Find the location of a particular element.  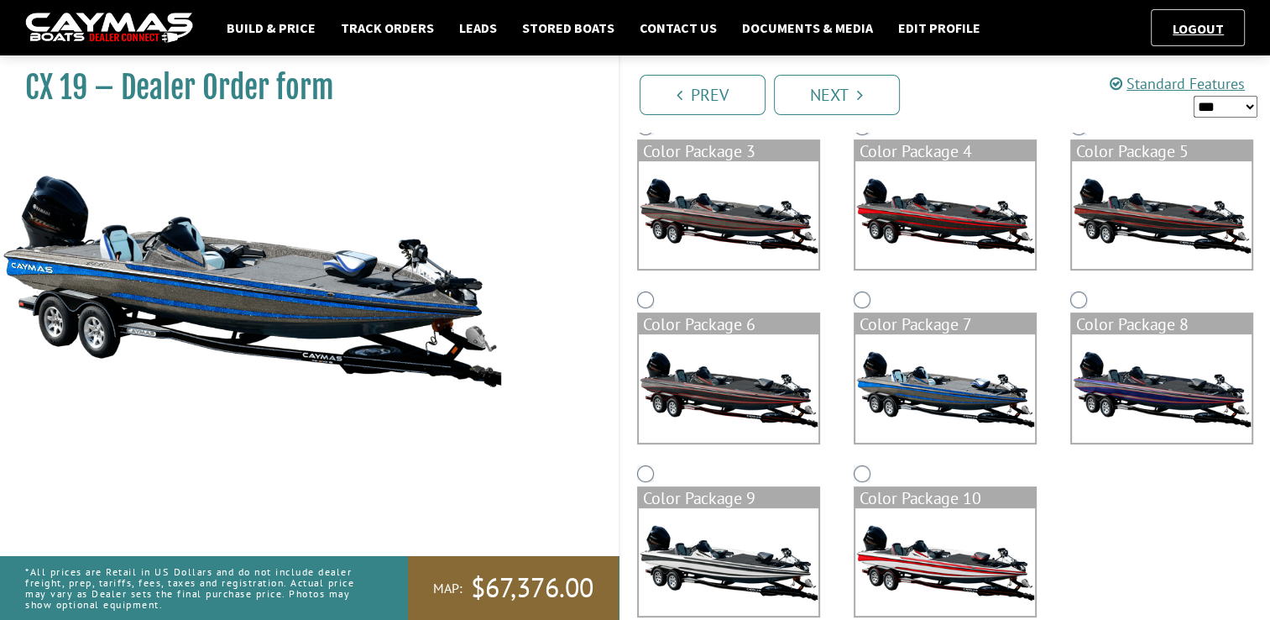

h1: CX 19 – Dealer Order form is located at coordinates (301, 87).